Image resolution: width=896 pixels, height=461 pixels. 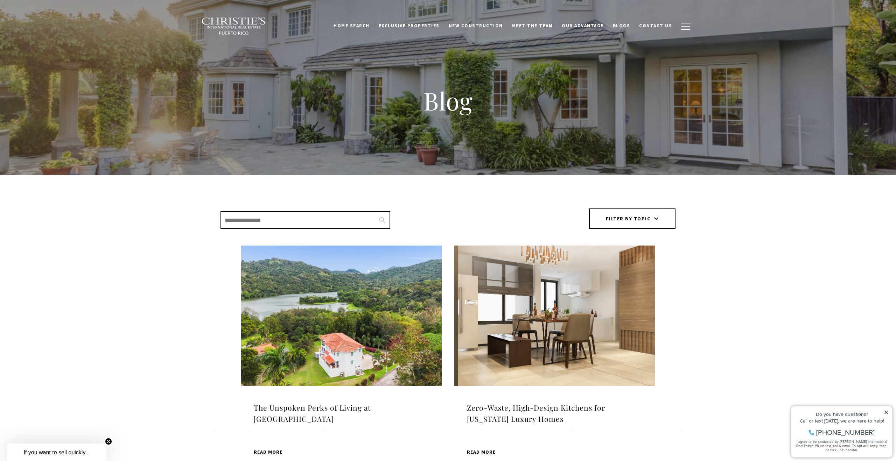 What do you see at coordinates (234, 26) in the screenshot?
I see `img: Christie's International Real Estate black text logo` at bounding box center [234, 26].